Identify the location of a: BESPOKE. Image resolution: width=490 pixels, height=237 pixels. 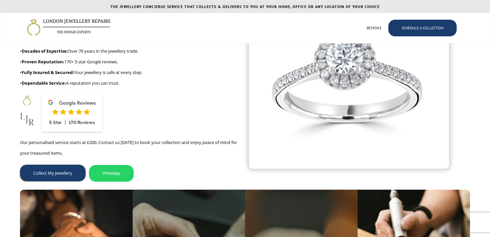
(374, 28).